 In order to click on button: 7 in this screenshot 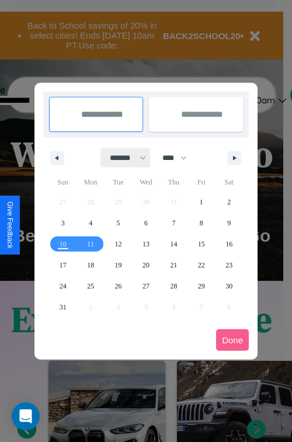, I will do `click(174, 223)`.